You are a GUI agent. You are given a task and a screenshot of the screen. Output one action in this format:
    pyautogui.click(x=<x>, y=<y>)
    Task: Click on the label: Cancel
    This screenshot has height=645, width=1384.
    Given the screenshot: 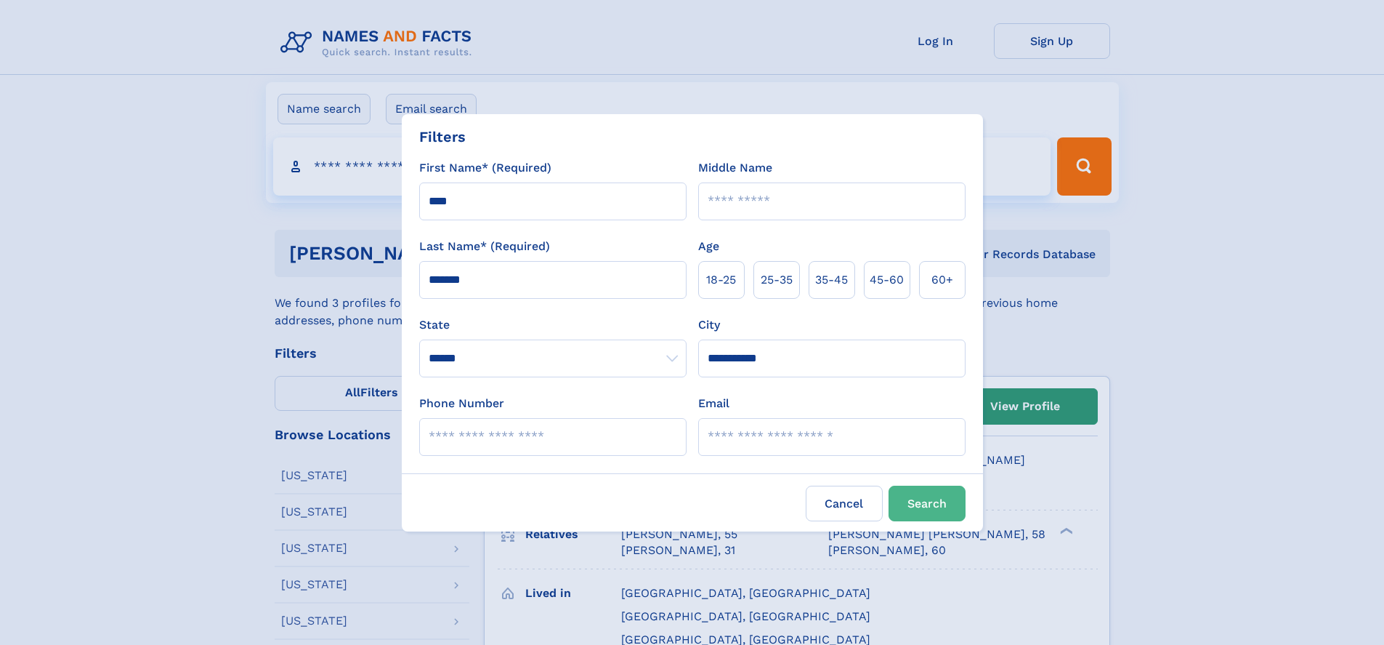 What is the action you would take?
    pyautogui.click(x=844, y=503)
    